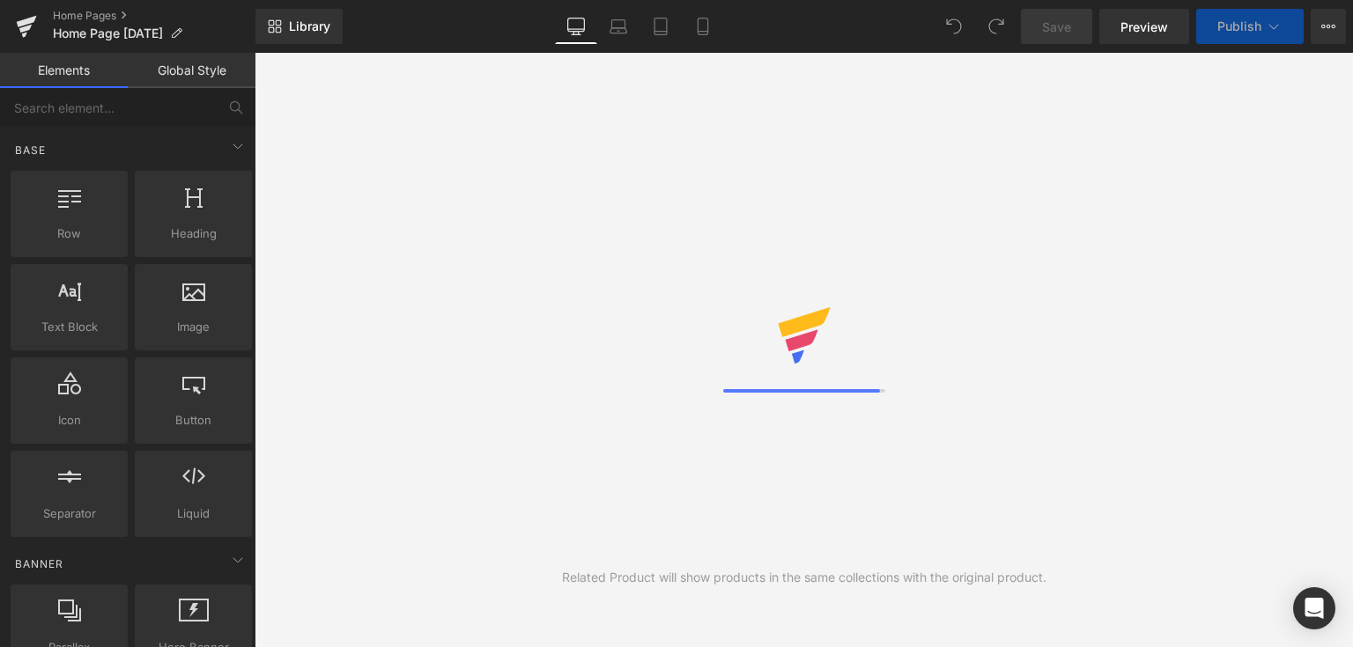 The height and width of the screenshot is (647, 1353). What do you see at coordinates (309, 26) in the screenshot?
I see `span: Library` at bounding box center [309, 26].